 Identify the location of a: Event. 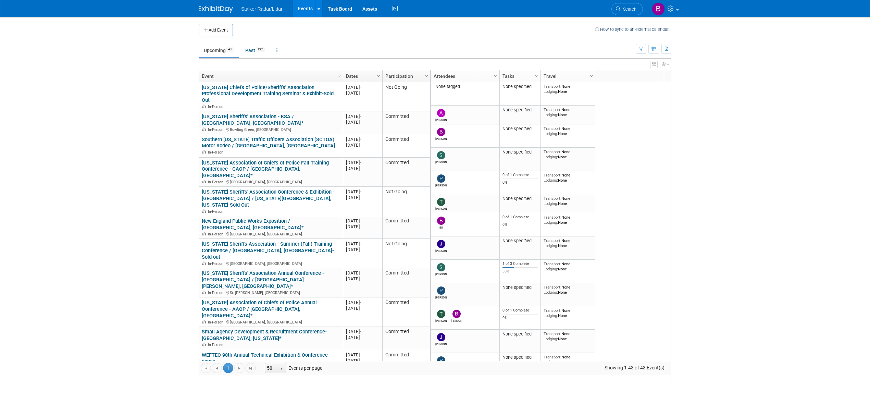
(270, 76).